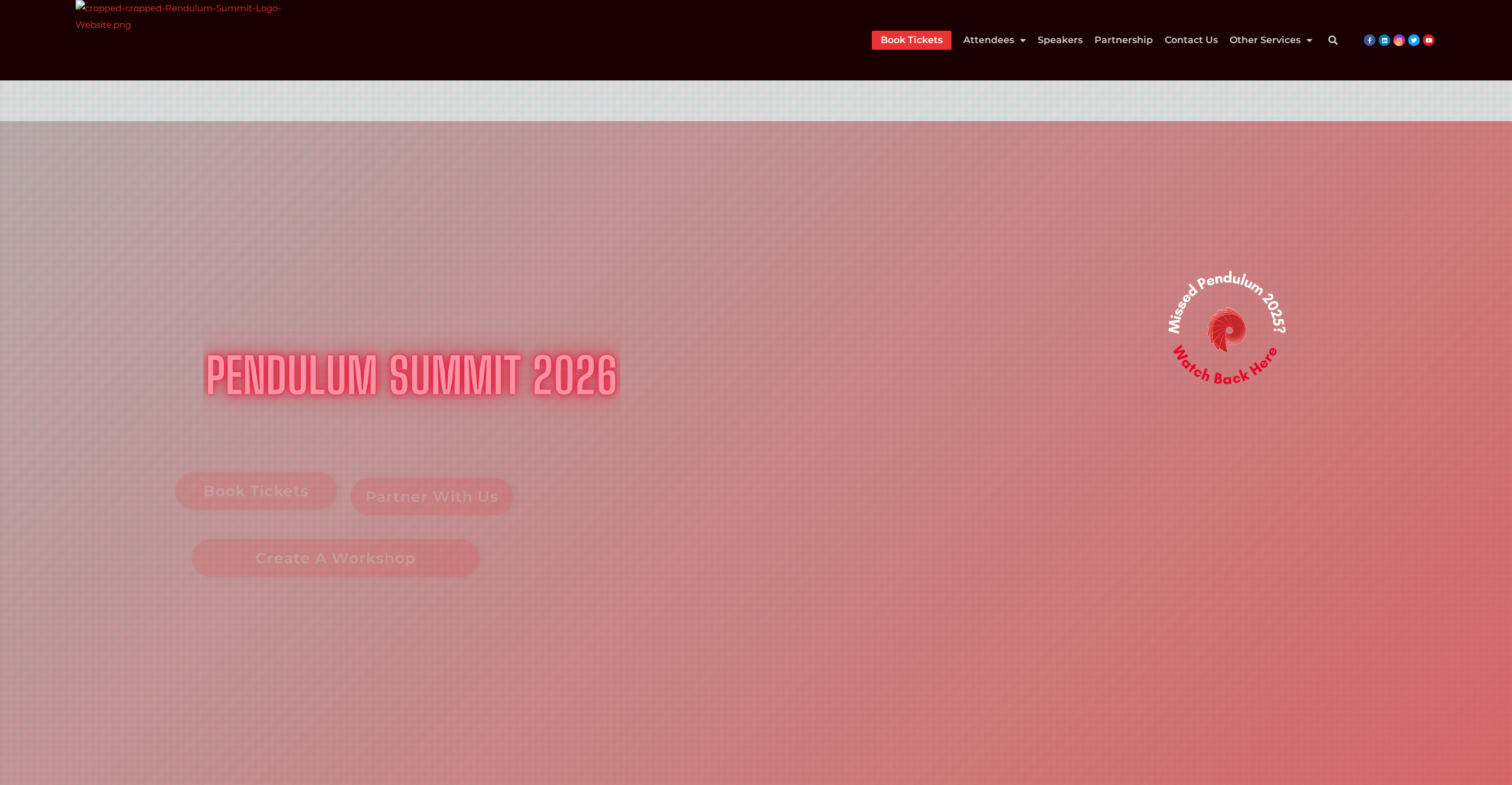 Image resolution: width=1512 pixels, height=785 pixels. Describe the element at coordinates (432, 496) in the screenshot. I see `a: Partner With Us` at that location.